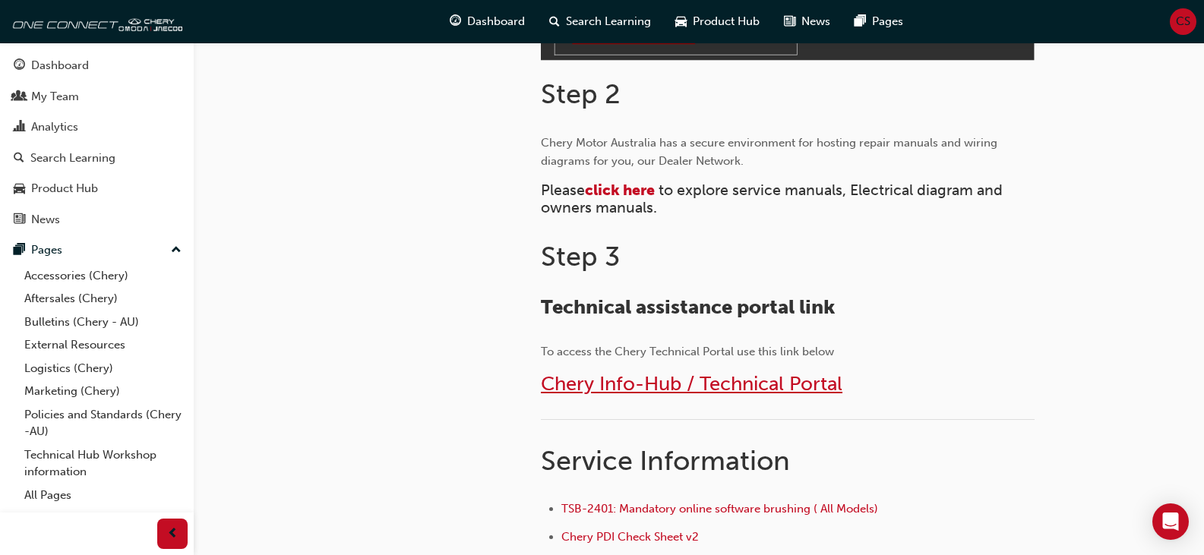 This screenshot has width=1204, height=555. I want to click on span: Chery Motor Australia has a secure environment for hosting repair manuals and wiring diagrams for..., so click(770, 152).